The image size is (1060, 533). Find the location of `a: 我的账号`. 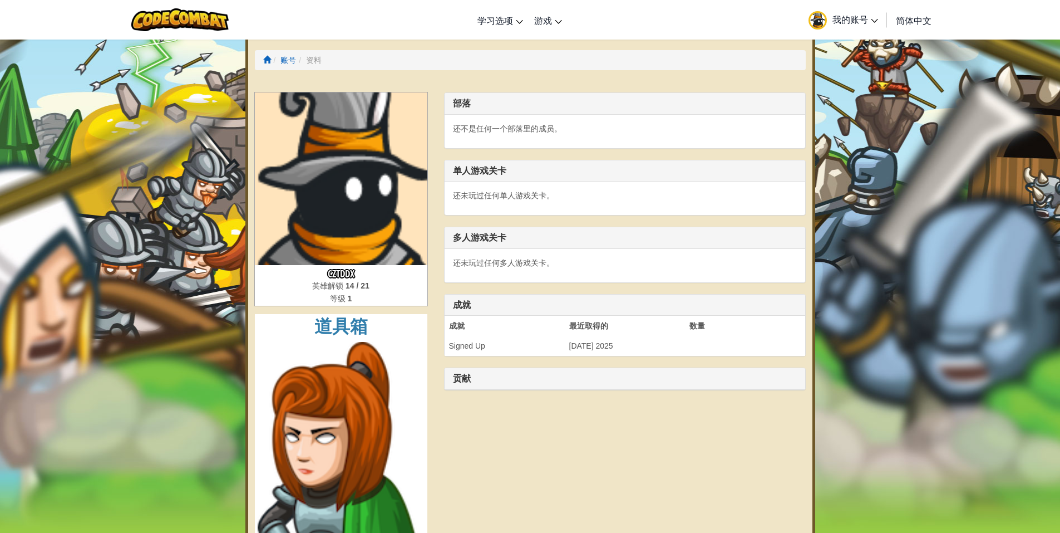

a: 我的账号 is located at coordinates (843, 19).